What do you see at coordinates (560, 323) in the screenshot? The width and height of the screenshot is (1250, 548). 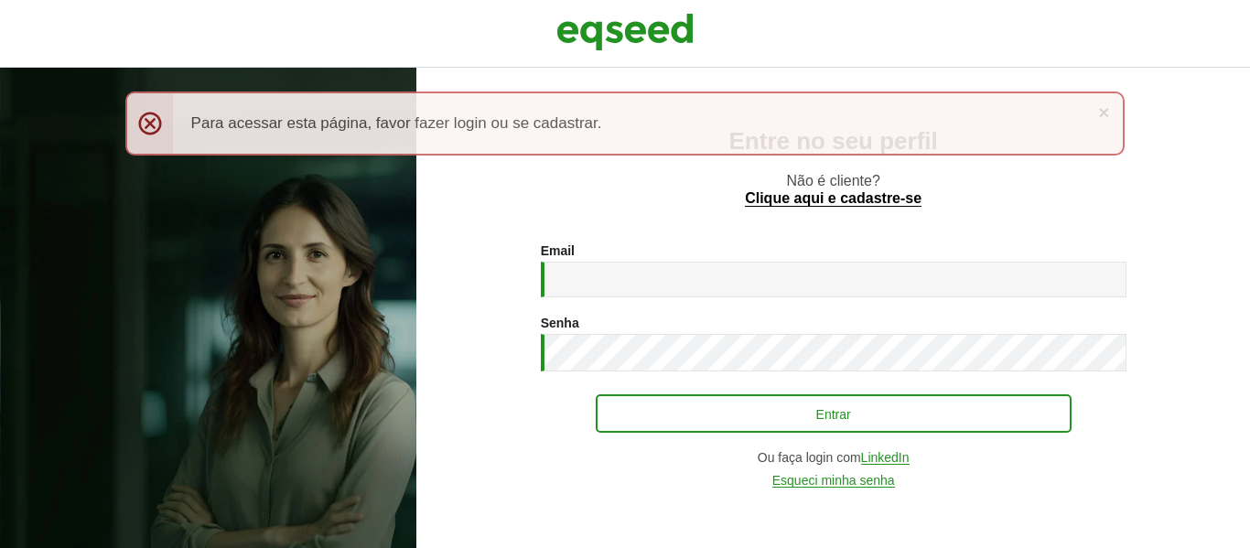 I see `label: Senha` at bounding box center [560, 323].